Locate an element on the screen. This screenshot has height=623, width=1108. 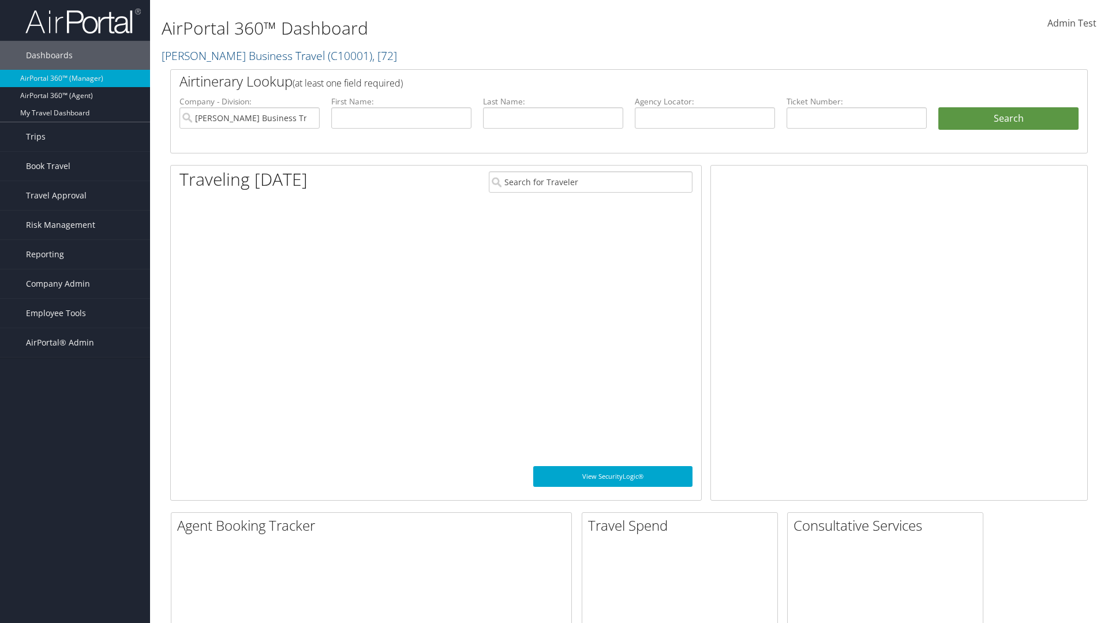
span: AirPortal® Admin is located at coordinates (60, 343).